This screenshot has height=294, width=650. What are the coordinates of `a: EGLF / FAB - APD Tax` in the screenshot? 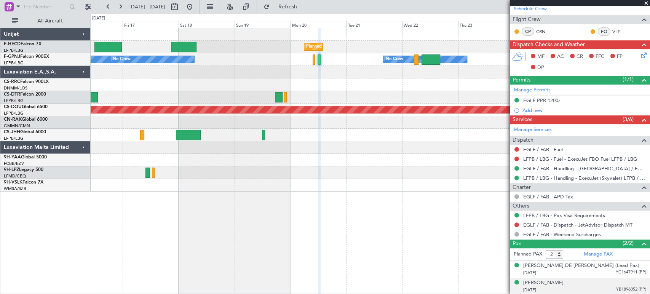 It's located at (548, 196).